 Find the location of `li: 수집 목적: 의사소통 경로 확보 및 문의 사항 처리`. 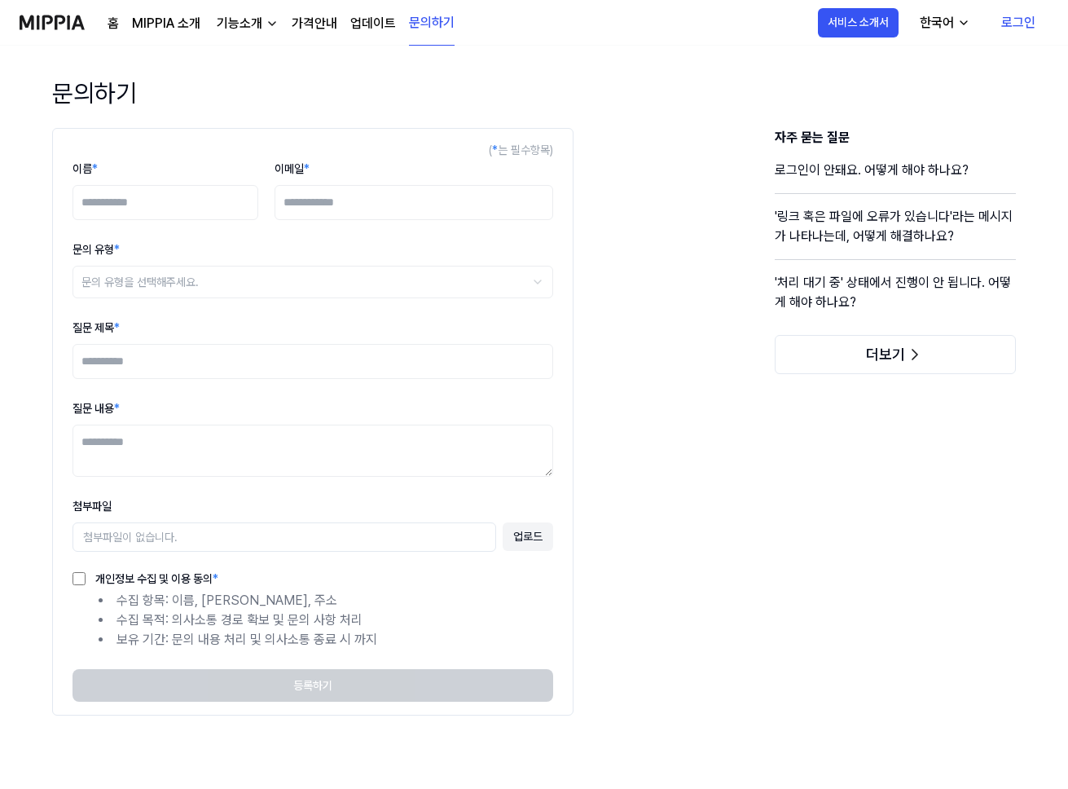

li: 수집 목적: 의사소통 경로 확보 및 문의 사항 처리 is located at coordinates (326, 620).